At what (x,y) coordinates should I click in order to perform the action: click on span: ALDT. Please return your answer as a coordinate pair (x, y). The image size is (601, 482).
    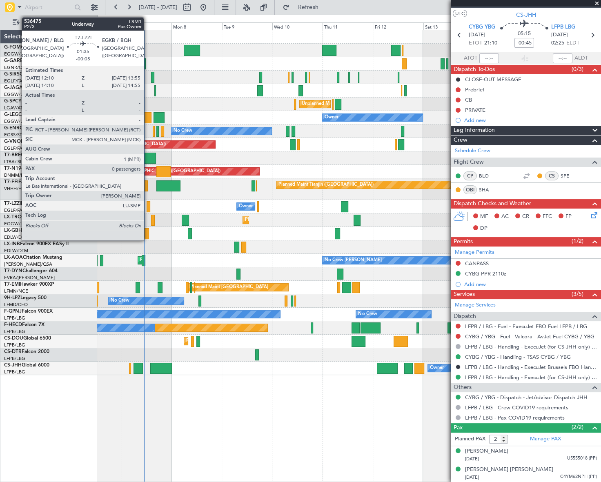
    Looking at the image, I should click on (581, 58).